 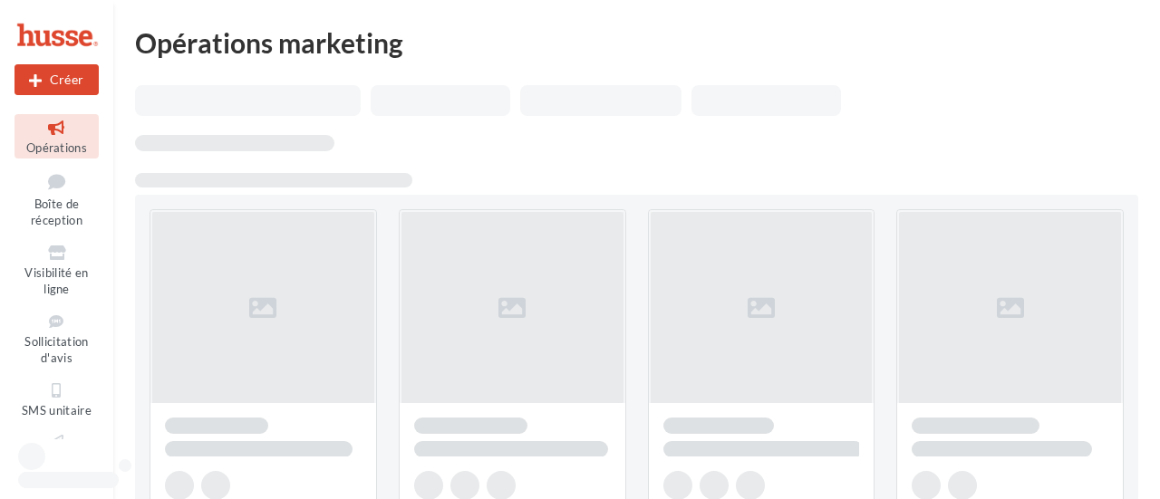 What do you see at coordinates (56, 198) in the screenshot?
I see `a: Boîte de réception` at bounding box center [56, 198].